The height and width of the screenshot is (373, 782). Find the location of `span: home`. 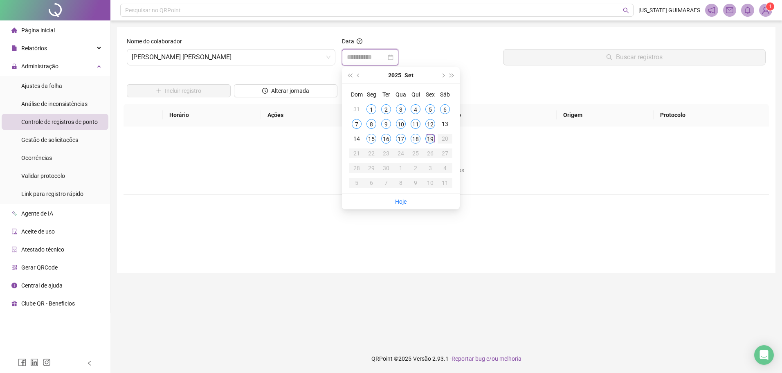

span: home is located at coordinates (14, 30).